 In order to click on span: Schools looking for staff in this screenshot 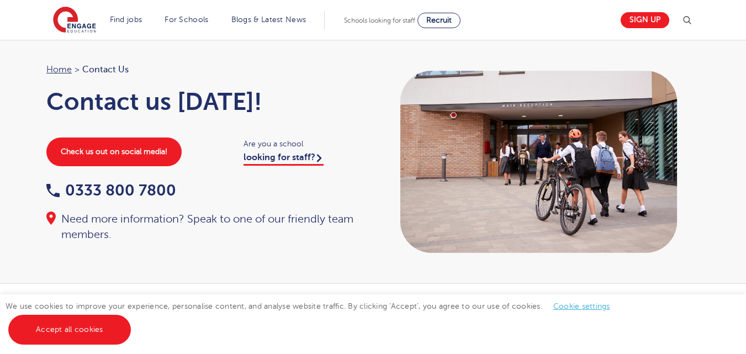, I will do `click(379, 20)`.